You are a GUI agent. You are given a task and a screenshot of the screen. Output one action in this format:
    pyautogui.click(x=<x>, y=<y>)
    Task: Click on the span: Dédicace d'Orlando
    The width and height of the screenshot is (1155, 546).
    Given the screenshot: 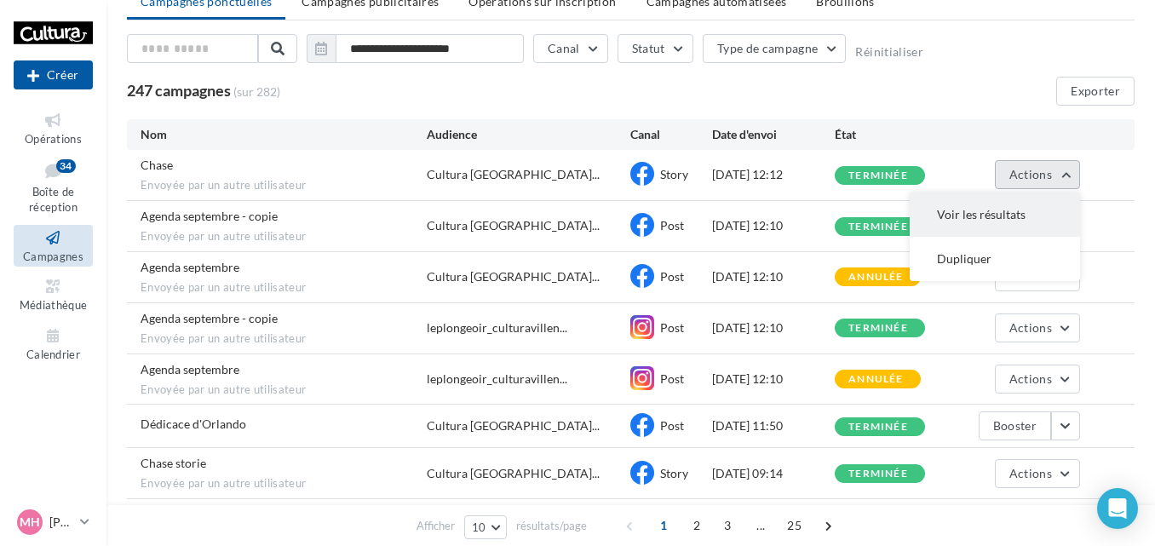 What is the action you would take?
    pyautogui.click(x=193, y=423)
    